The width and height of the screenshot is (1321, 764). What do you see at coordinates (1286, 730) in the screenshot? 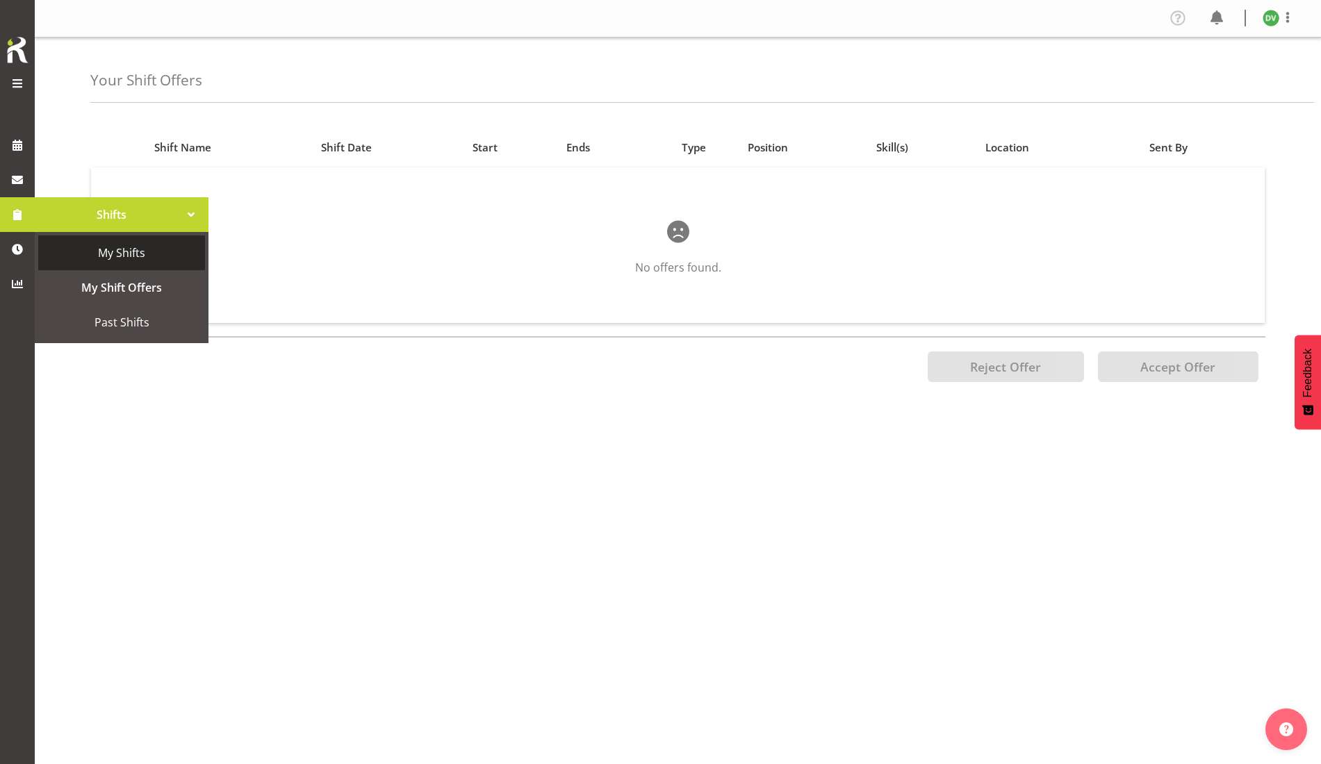
I see `img: help-xxl-2.png` at bounding box center [1286, 730].